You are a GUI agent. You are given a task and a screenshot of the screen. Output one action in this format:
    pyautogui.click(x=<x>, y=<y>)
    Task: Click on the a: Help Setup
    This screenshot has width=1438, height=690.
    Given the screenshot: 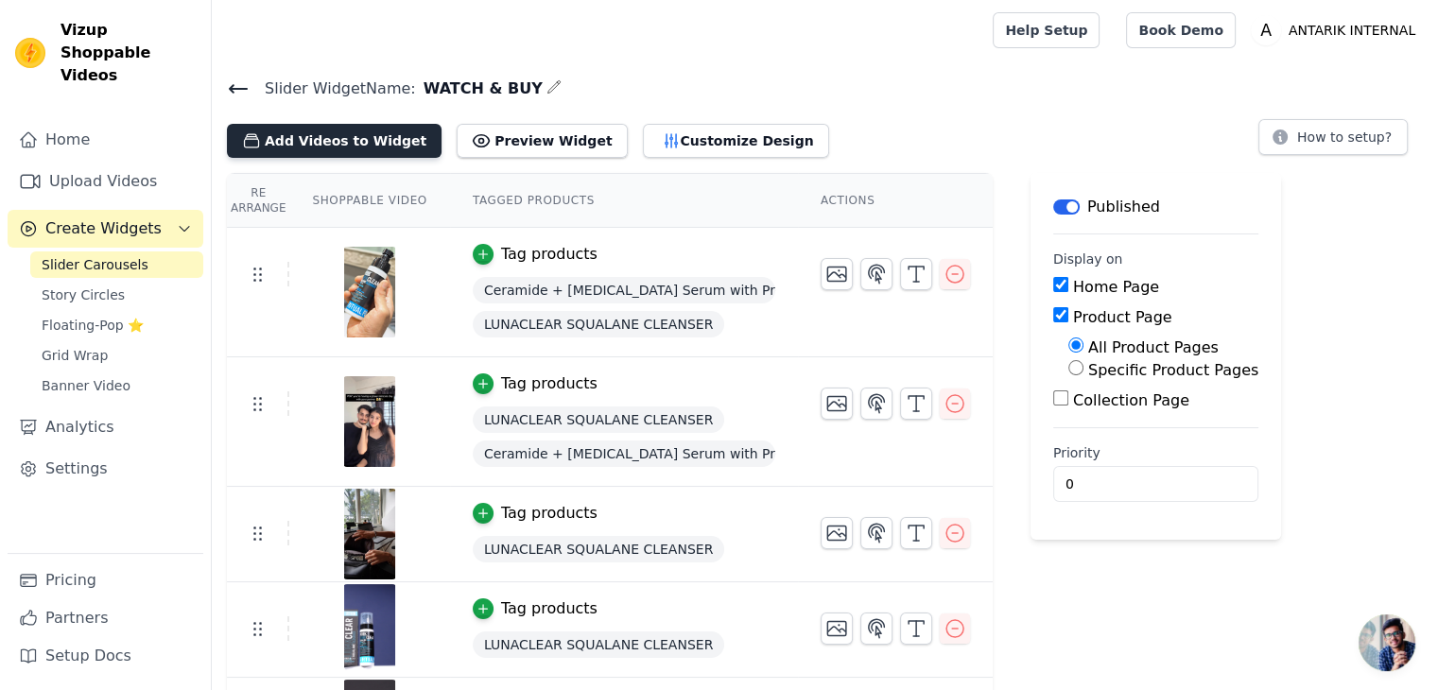 What is the action you would take?
    pyautogui.click(x=1046, y=30)
    